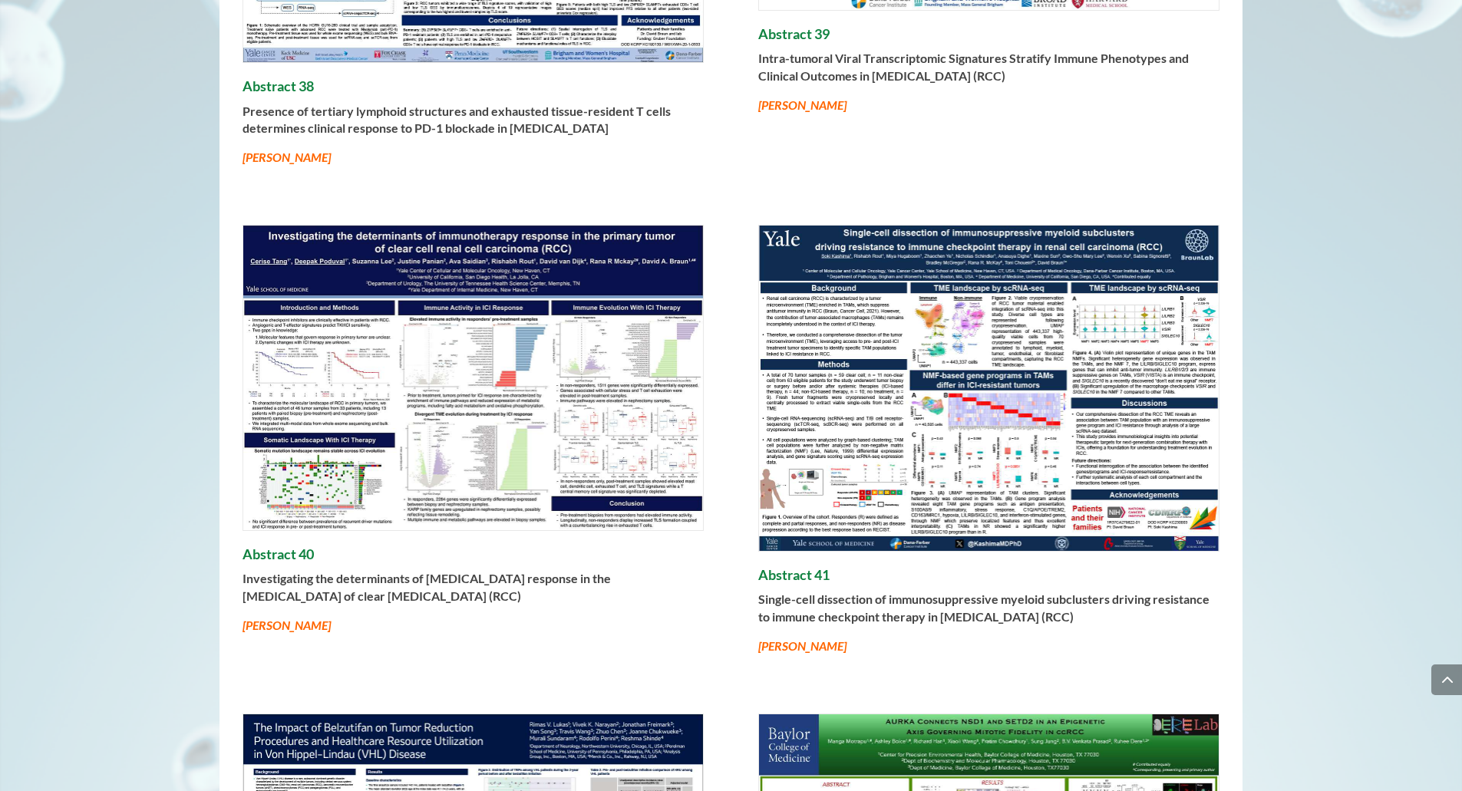 The width and height of the screenshot is (1462, 791). What do you see at coordinates (473, 91) in the screenshot?
I see `h4: Abstract 38` at bounding box center [473, 91].